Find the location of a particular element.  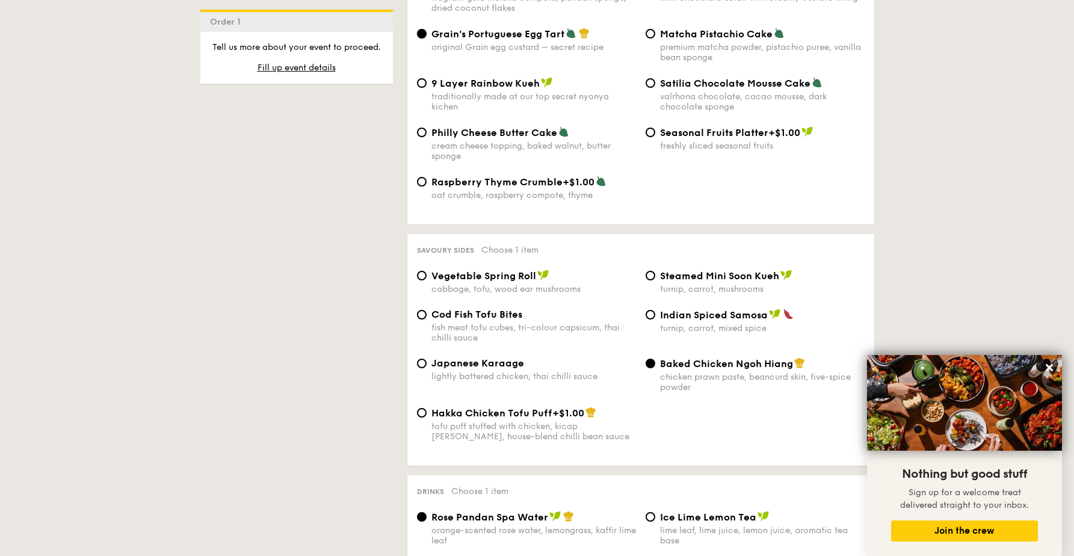

span: Satilia Chocolate Mousse Cake is located at coordinates (735, 83).